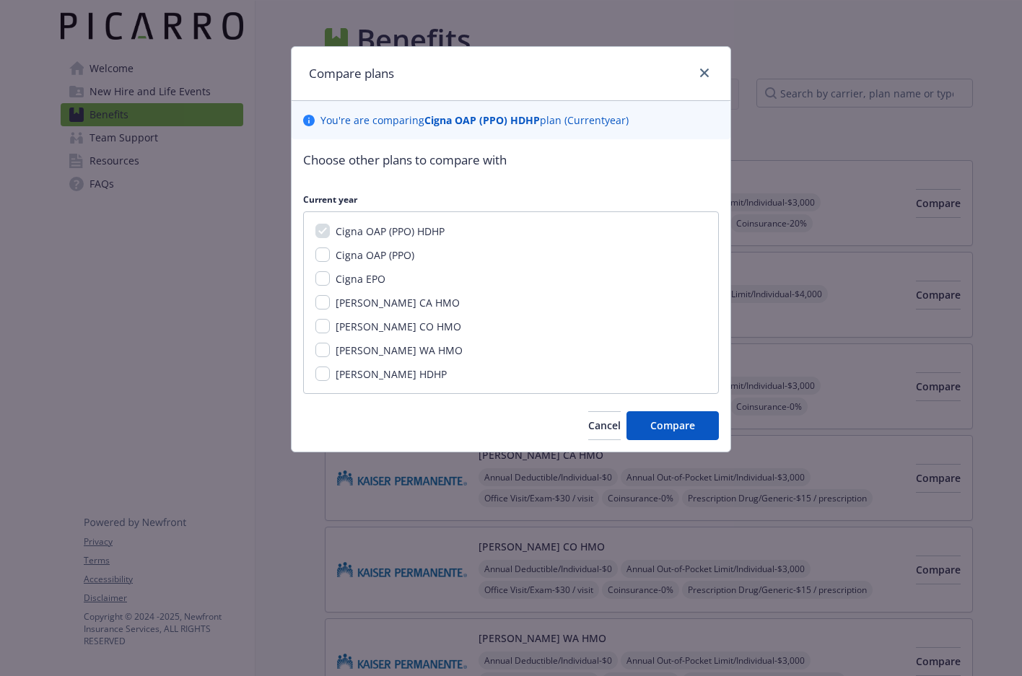 The image size is (1022, 676). Describe the element at coordinates (374, 255) in the screenshot. I see `span: Cigna OAP (PPO)` at that location.